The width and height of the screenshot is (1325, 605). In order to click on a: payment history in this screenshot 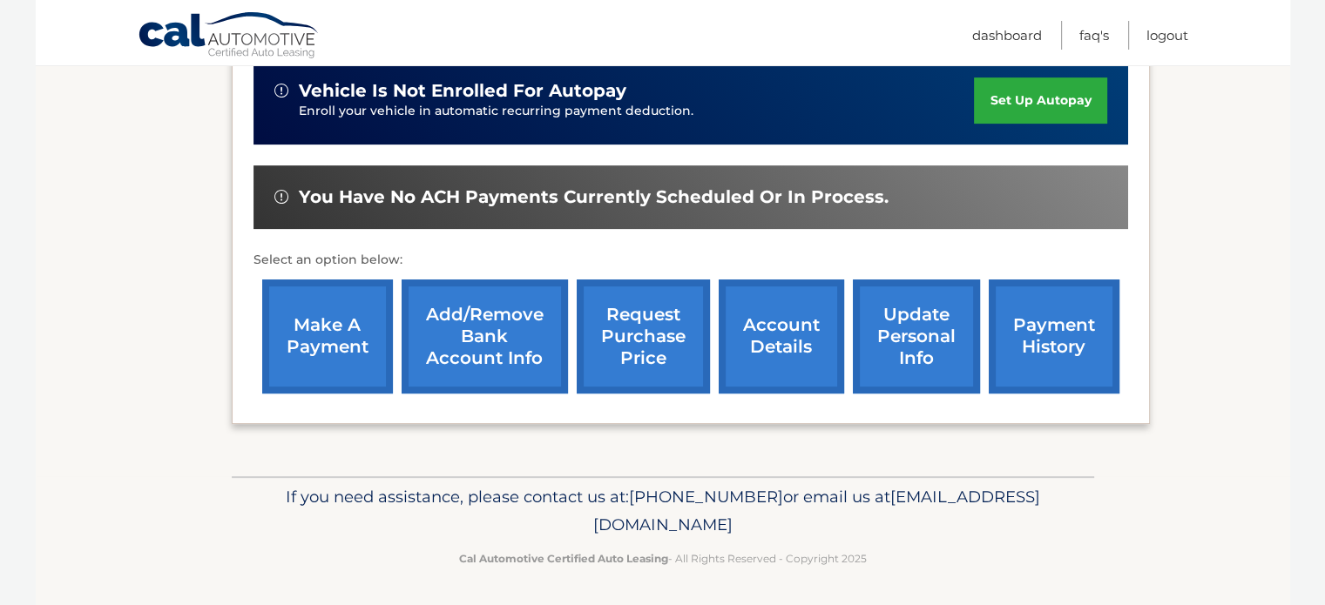, I will do `click(1054, 336)`.